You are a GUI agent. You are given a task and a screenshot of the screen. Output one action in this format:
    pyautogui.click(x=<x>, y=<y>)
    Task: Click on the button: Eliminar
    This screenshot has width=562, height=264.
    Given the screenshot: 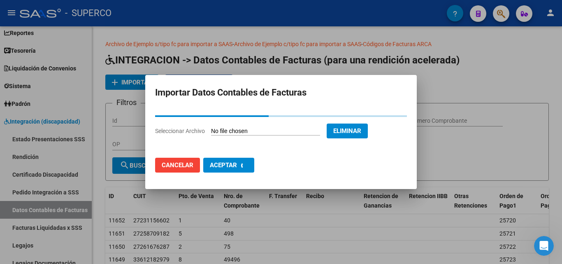 What is the action you would take?
    pyautogui.click(x=347, y=131)
    